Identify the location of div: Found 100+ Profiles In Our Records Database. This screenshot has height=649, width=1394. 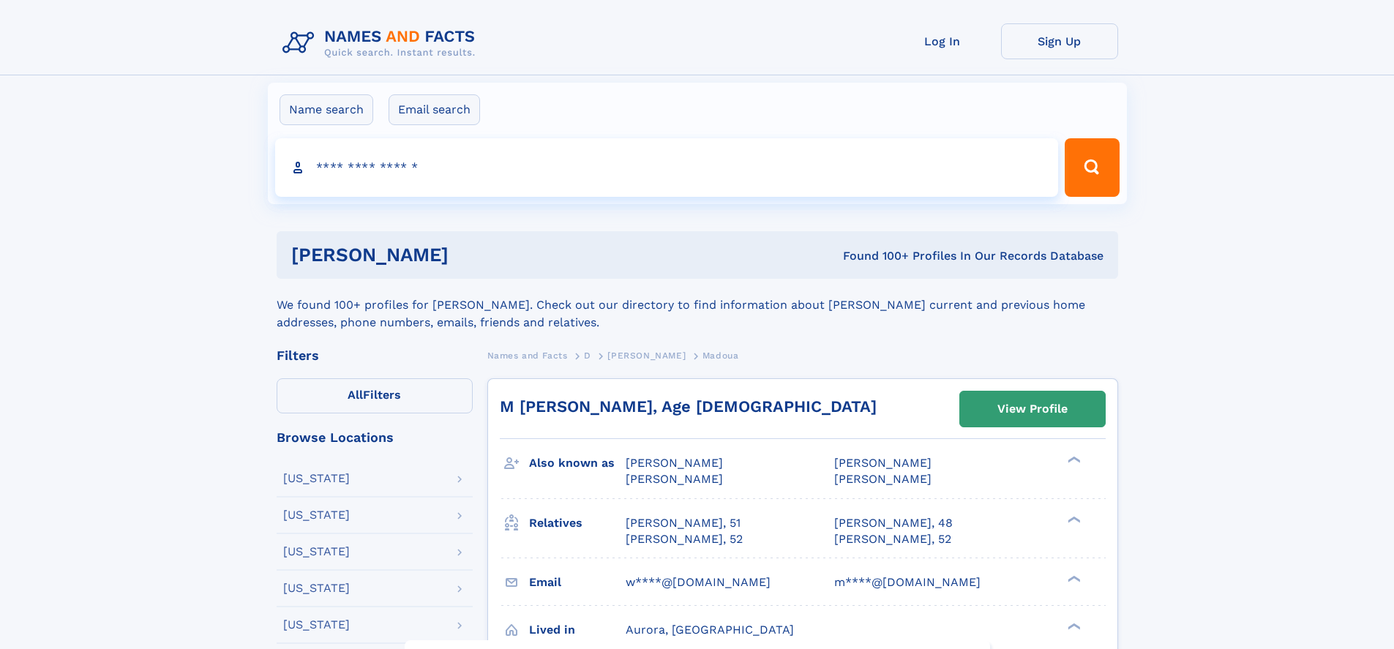
(875, 256).